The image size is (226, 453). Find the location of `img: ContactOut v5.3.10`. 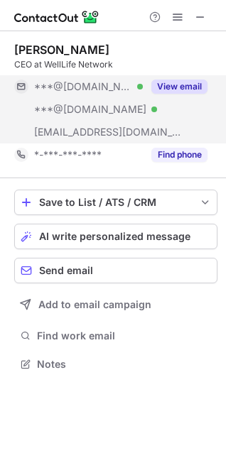

img: ContactOut v5.3.10 is located at coordinates (57, 17).